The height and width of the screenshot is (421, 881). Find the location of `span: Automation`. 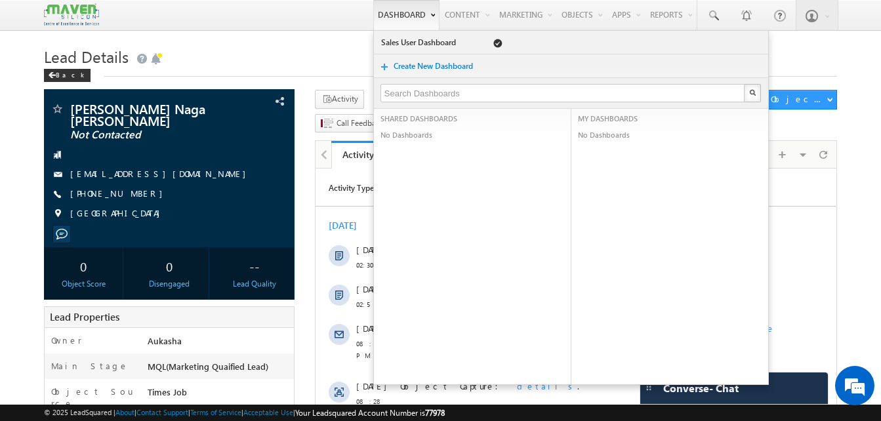

span: Automation is located at coordinates (148, 159).